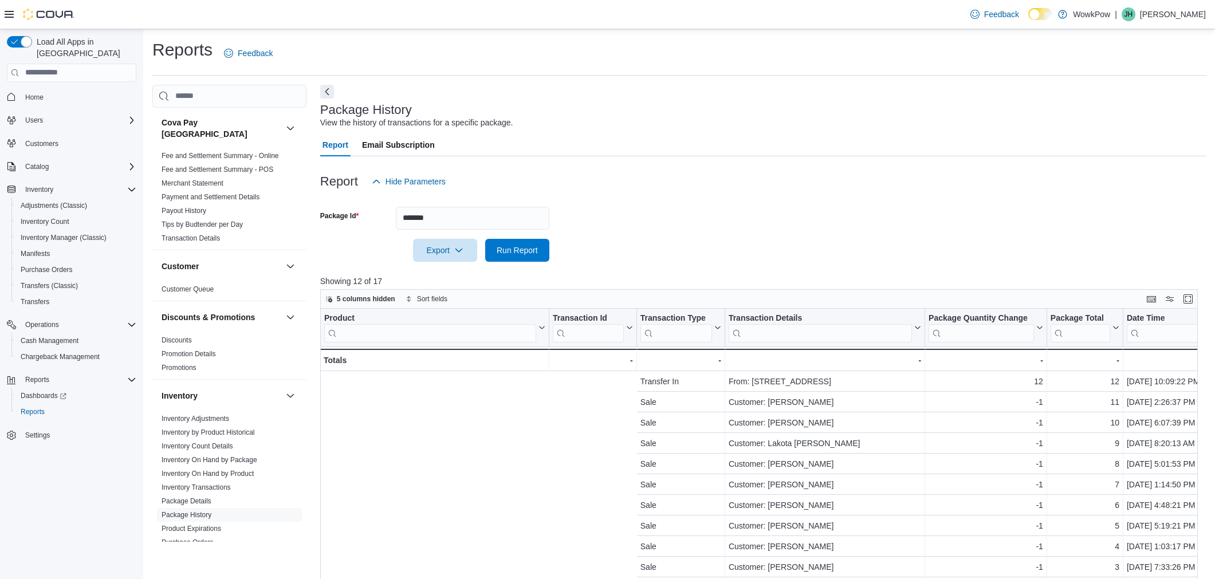  What do you see at coordinates (366, 299) in the screenshot?
I see `span: 5 columns hidden` at bounding box center [366, 299].